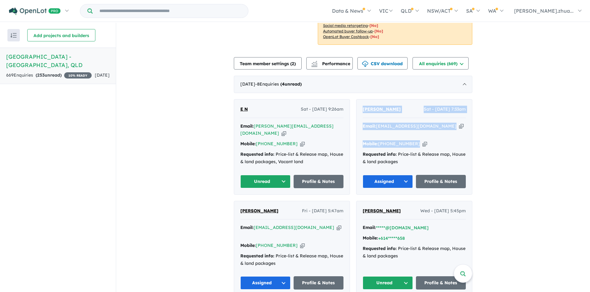 The height and width of the screenshot is (292, 590). Describe the element at coordinates (278, 84) in the screenshot. I see `span: - 8 Enquir ies` at that location.